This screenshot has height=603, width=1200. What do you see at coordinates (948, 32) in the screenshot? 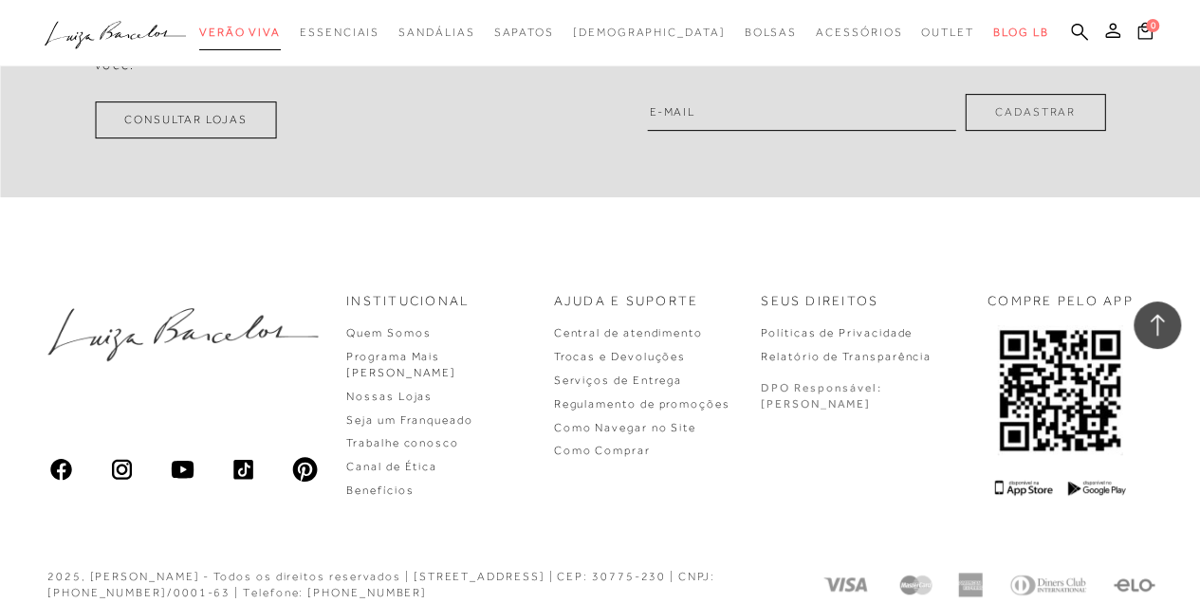
I see `span: Outlet` at bounding box center [948, 32].